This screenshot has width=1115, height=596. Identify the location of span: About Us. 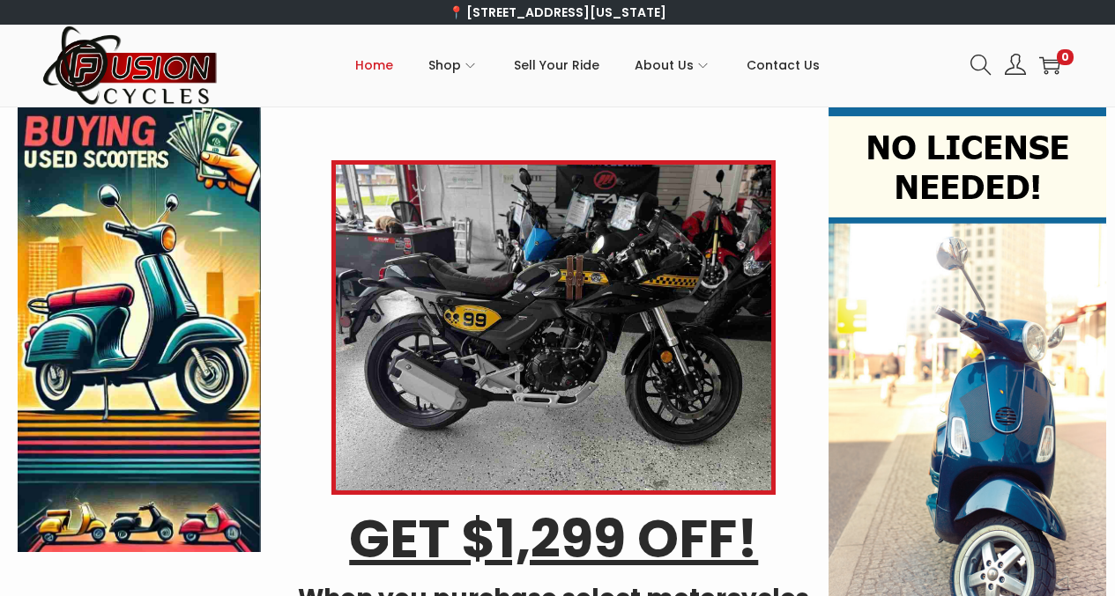
(663, 65).